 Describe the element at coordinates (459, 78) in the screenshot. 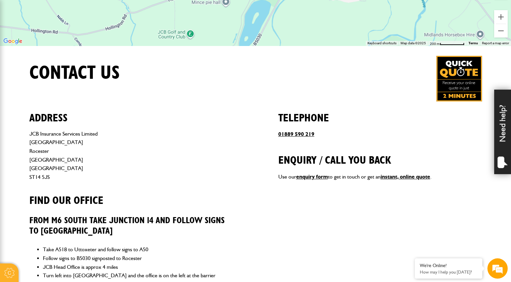

I see `img: Quick Quote` at that location.